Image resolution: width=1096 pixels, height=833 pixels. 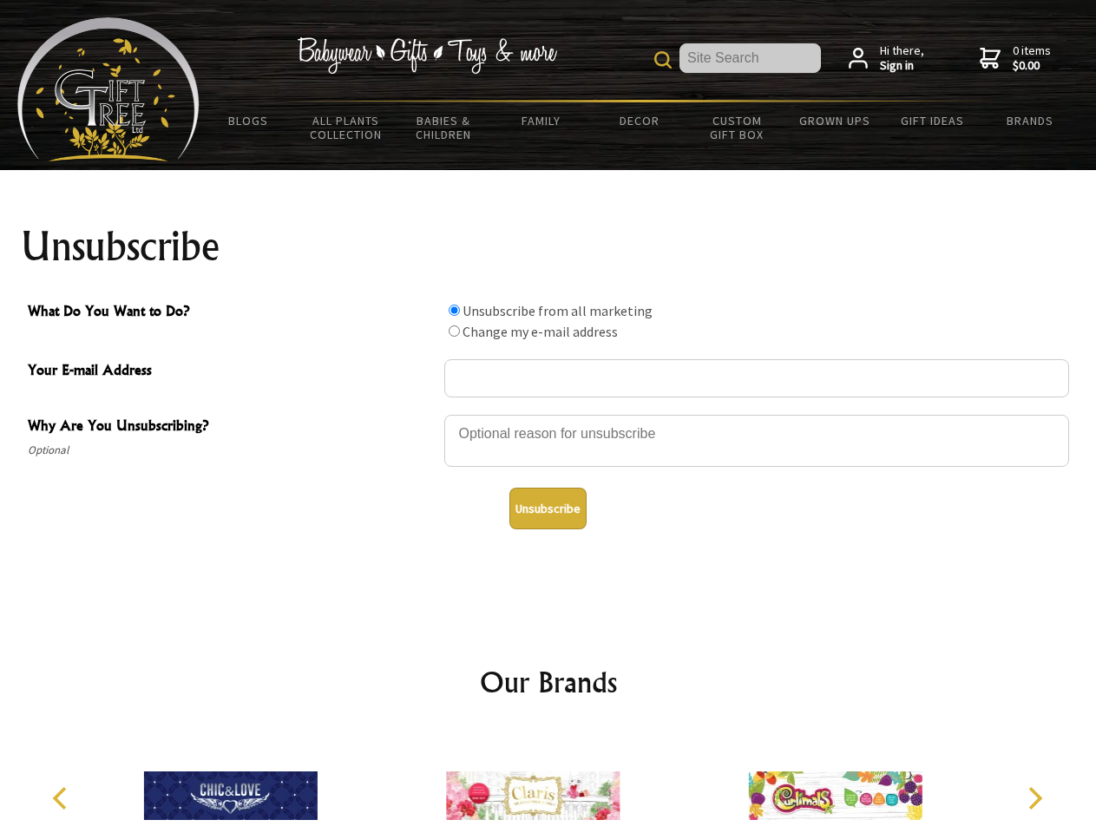 I want to click on strong: Sign in, so click(x=902, y=66).